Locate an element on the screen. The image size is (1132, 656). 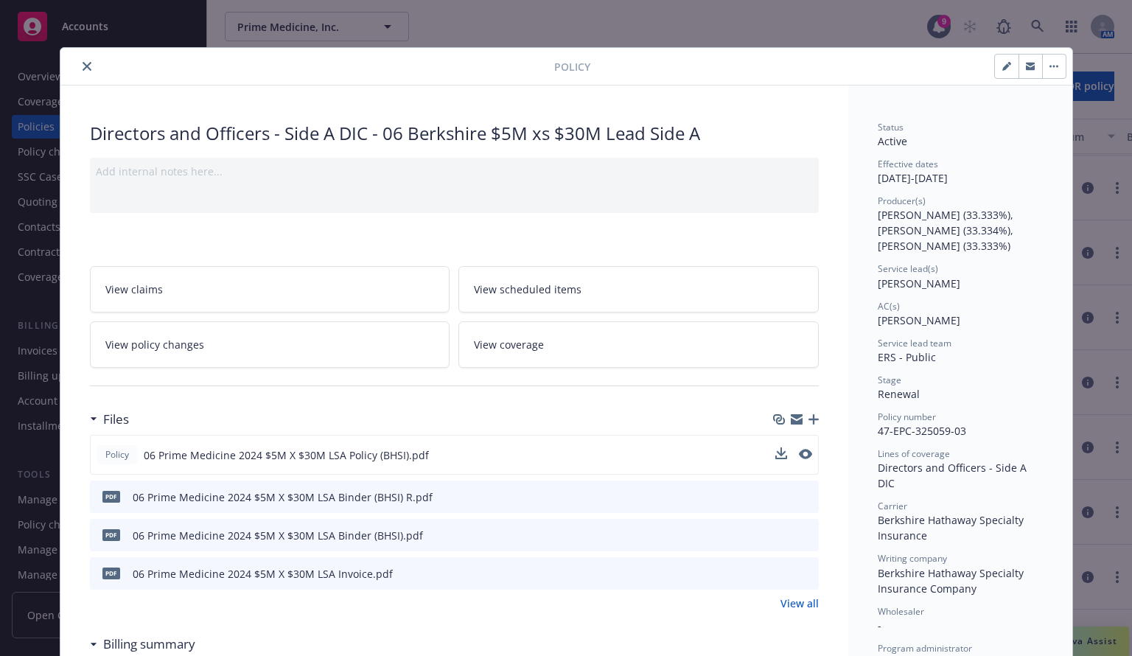
div: Billing summary is located at coordinates (142, 644).